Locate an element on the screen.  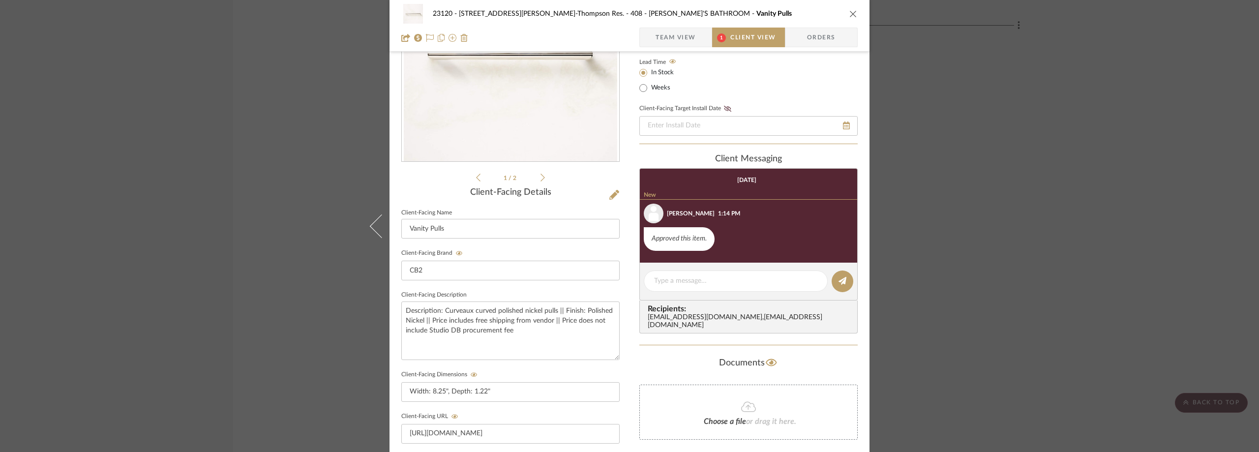
label: Client-Facing Target Install Date is located at coordinates (686, 109).